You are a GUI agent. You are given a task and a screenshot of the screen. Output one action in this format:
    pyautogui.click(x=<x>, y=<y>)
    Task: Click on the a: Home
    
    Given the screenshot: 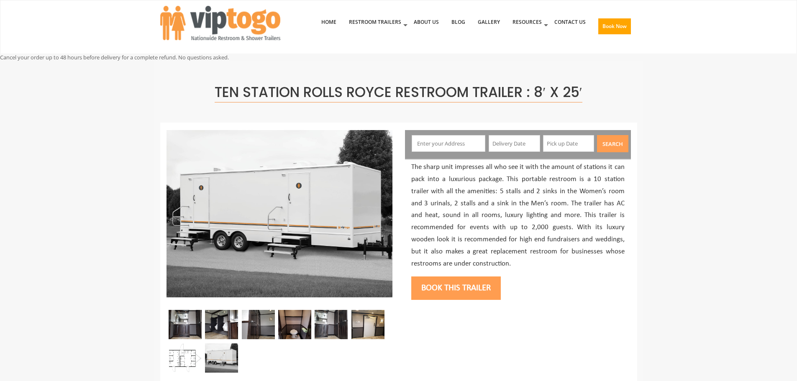 What is the action you would take?
    pyautogui.click(x=329, y=22)
    